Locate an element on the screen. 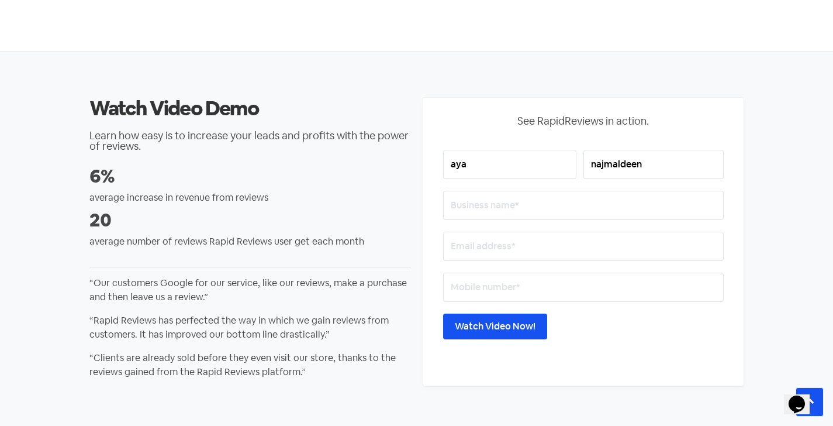  p: “Clients are already sold before they even visit our store, thanks to the reviews gained from the... is located at coordinates (250, 365).